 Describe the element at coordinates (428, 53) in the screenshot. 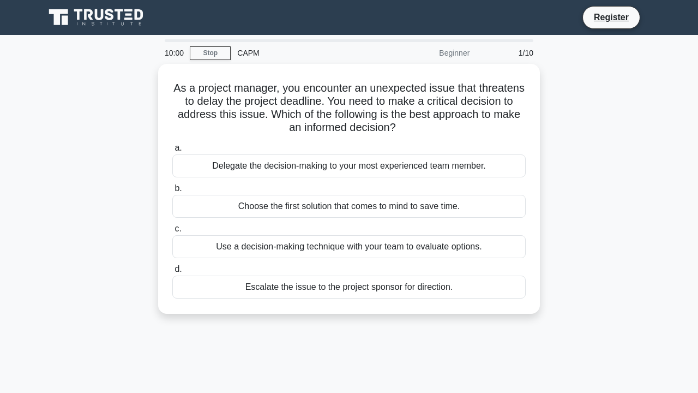

I see `div: Beginner` at that location.